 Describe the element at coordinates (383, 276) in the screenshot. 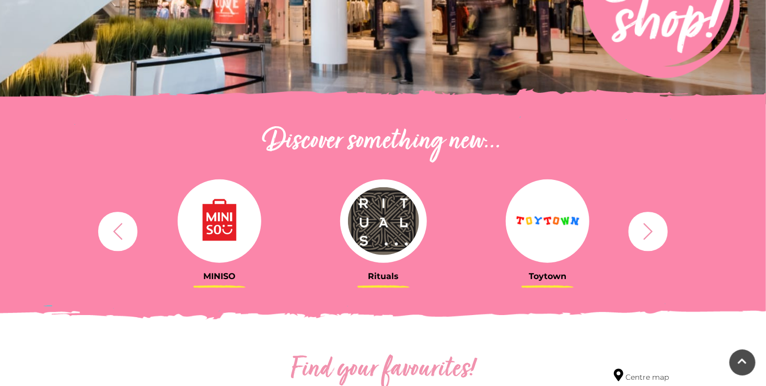

I see `h3: Rituals` at that location.